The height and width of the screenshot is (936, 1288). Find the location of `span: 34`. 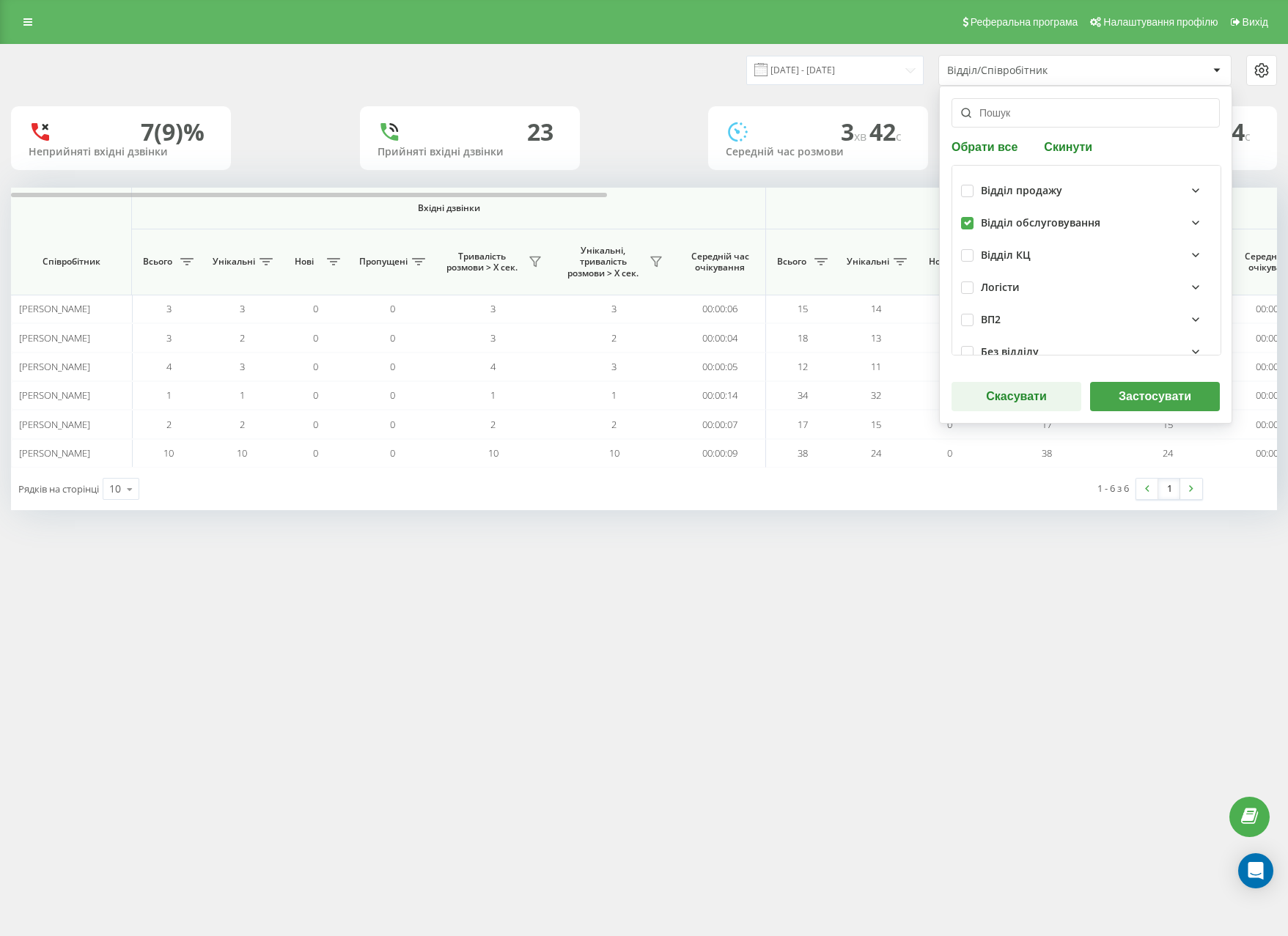

span: 34 is located at coordinates (802, 396).